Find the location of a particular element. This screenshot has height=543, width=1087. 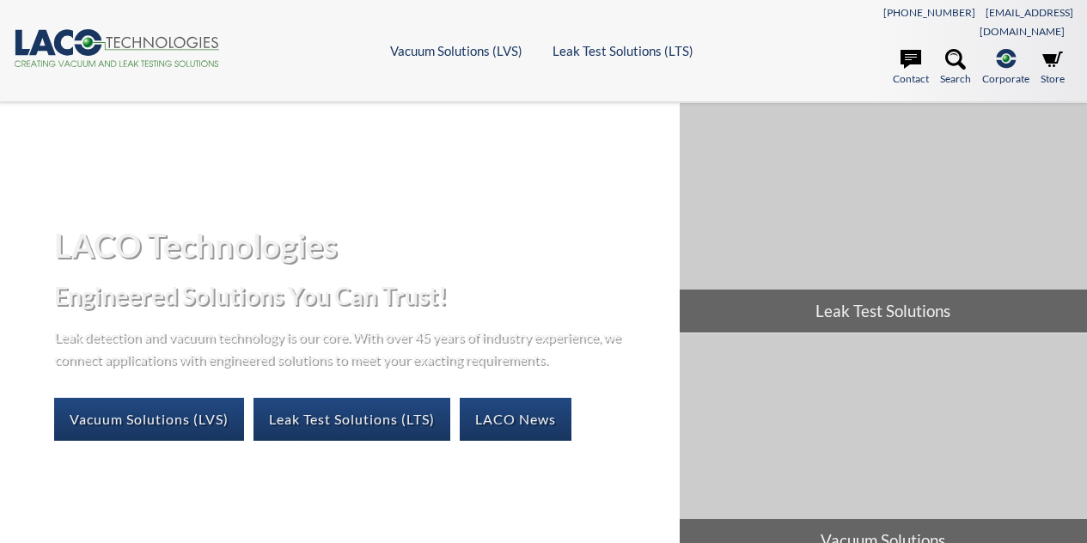

span: Corporate is located at coordinates (1005, 78).